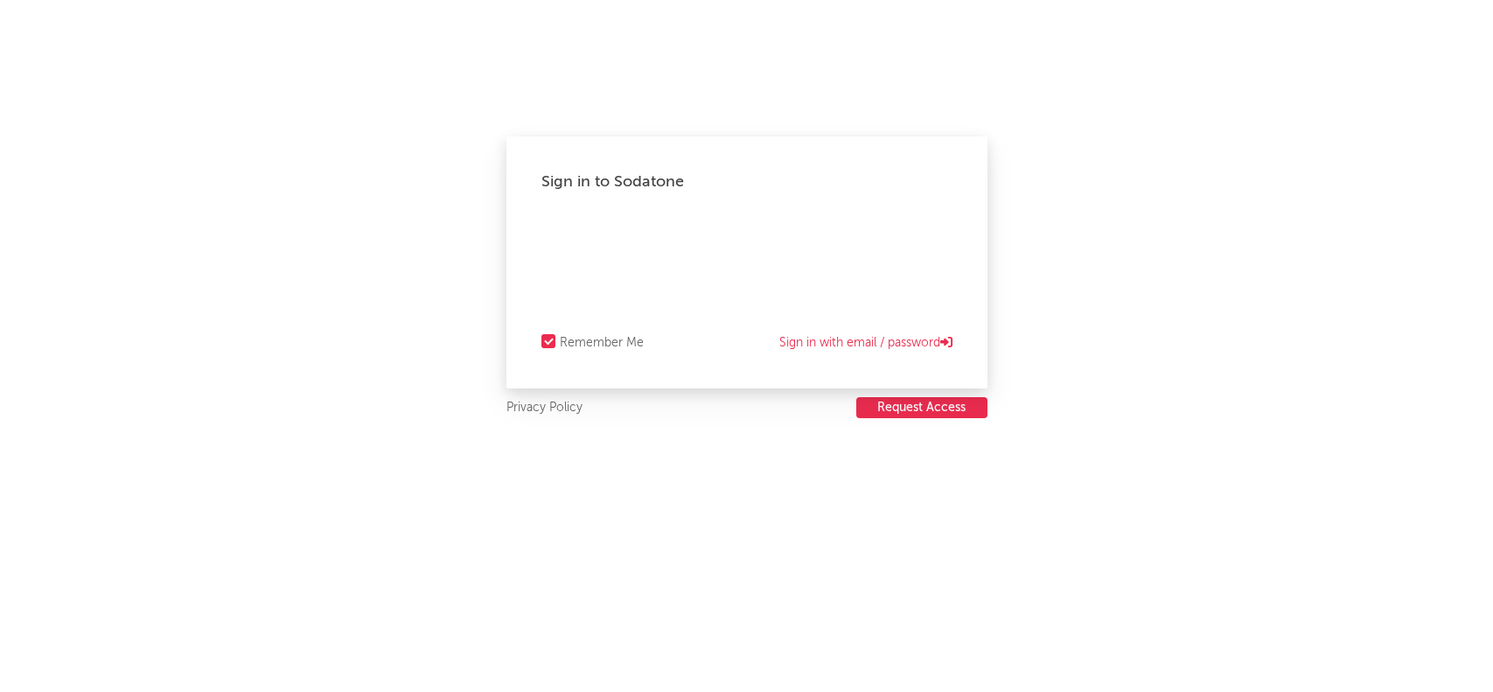 Image resolution: width=1493 pixels, height=692 pixels. Describe the element at coordinates (602, 343) in the screenshot. I see `div: Remember Me` at that location.